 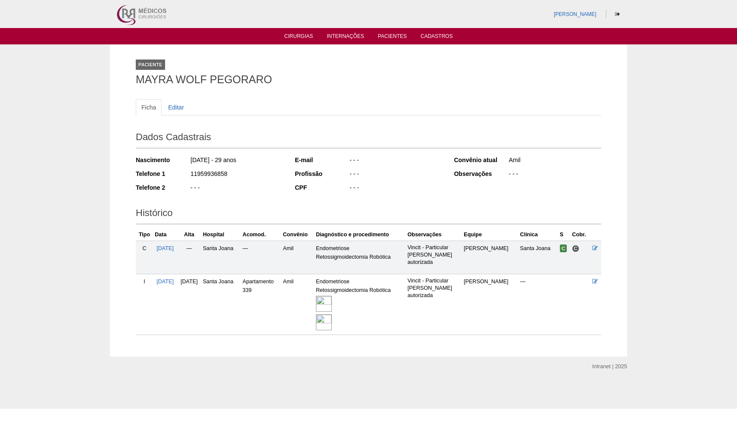 What do you see at coordinates (322, 188) in the screenshot?
I see `div: CPF` at bounding box center [322, 188].